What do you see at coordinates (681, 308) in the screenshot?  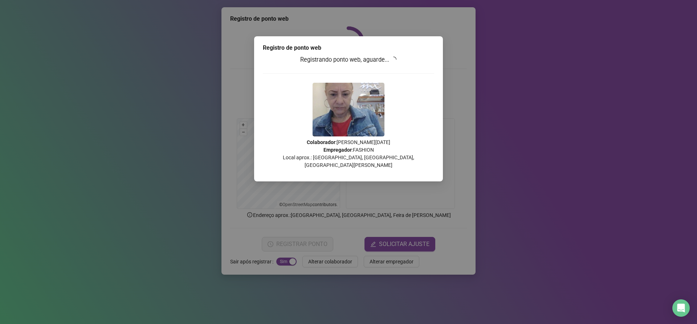 I see `div: Open Intercom Messenger` at bounding box center [681, 308].